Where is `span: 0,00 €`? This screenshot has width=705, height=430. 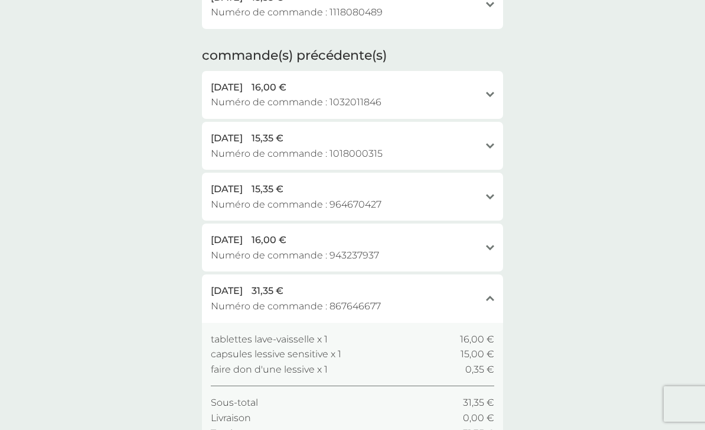 span: 0,00 € is located at coordinates (479, 418).